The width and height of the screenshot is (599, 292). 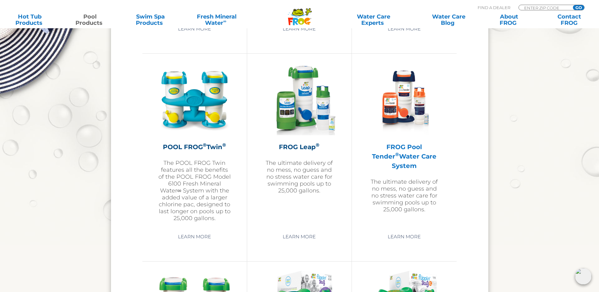 I want to click on p: Find A Dealer, so click(x=494, y=8).